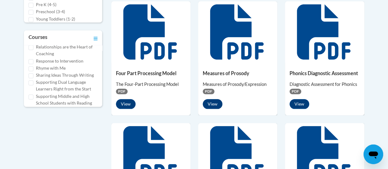 Image resolution: width=388 pixels, height=169 pixels. Describe the element at coordinates (60, 61) in the screenshot. I see `label: Response to Intervention` at that location.